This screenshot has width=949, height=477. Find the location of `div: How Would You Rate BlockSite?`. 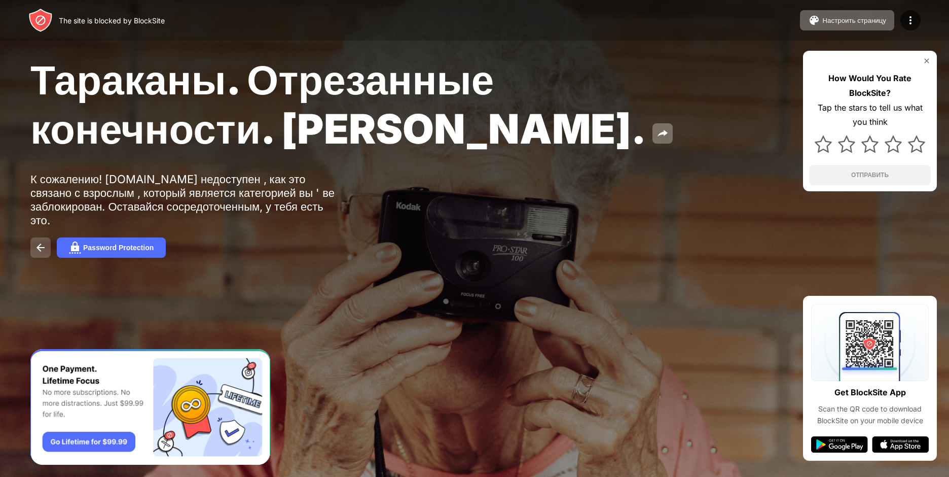

div: How Would You Rate BlockSite? is located at coordinates (870, 86).